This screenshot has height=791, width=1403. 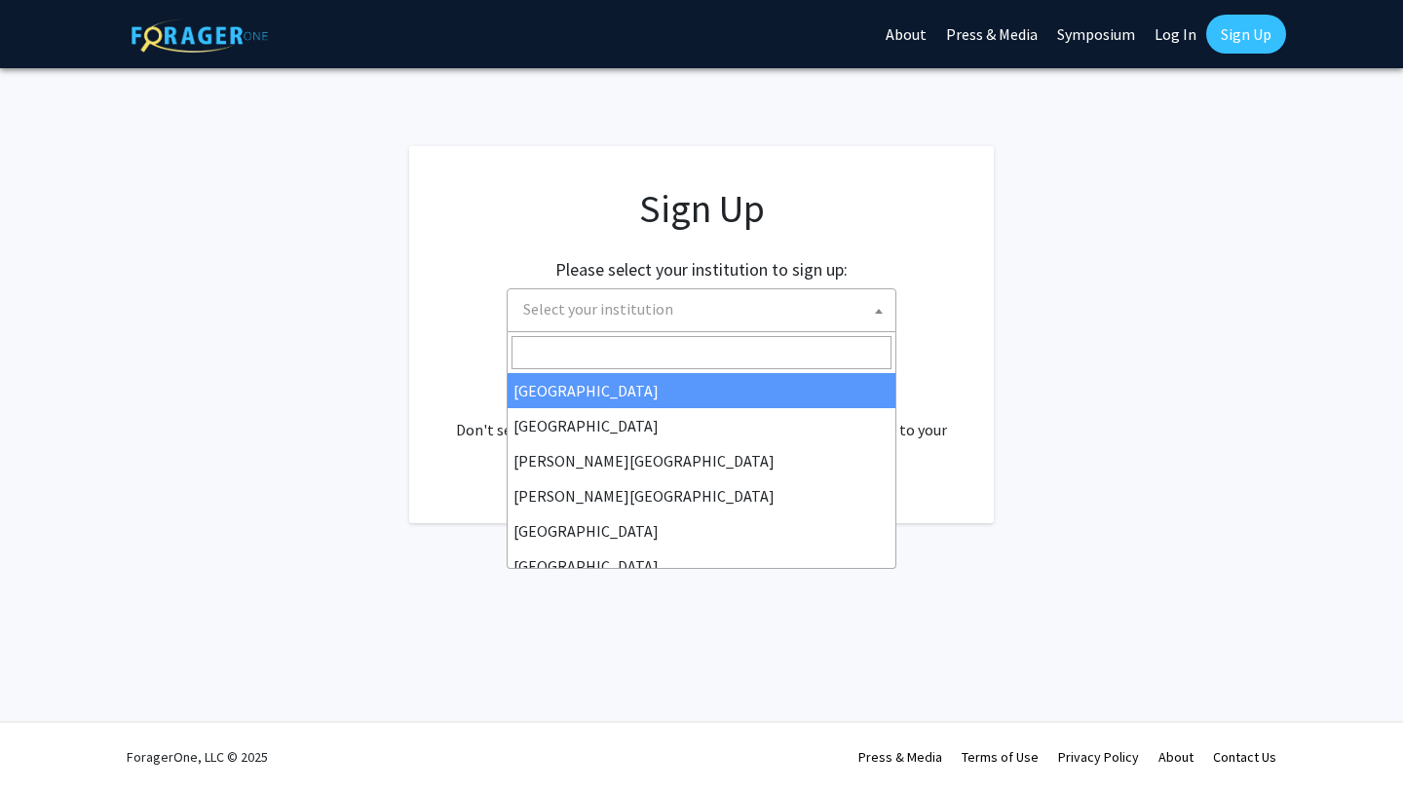 What do you see at coordinates (1244, 757) in the screenshot?
I see `a: Contact Us` at bounding box center [1244, 757].